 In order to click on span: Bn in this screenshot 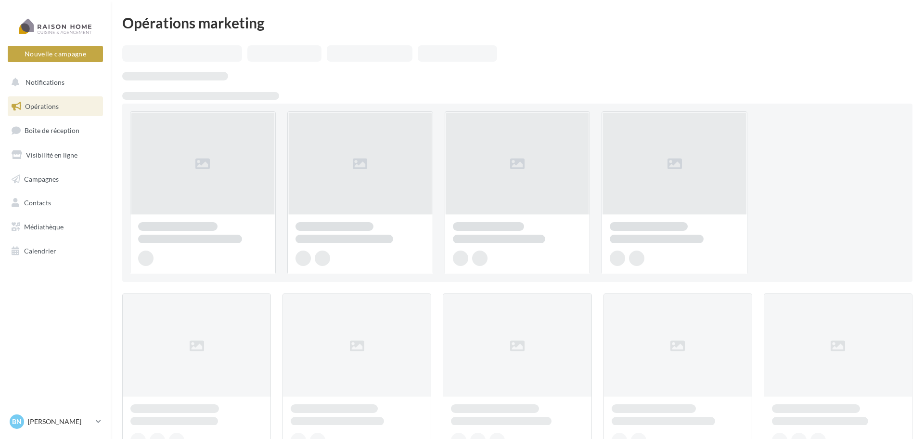, I will do `click(17, 421)`.